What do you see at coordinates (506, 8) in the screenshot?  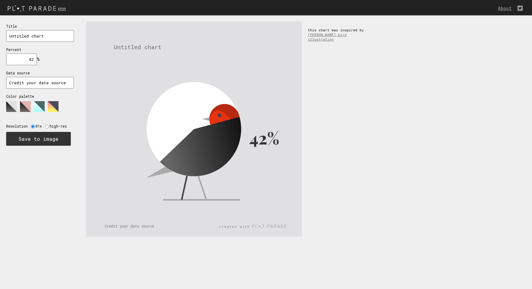 I see `a: About` at bounding box center [506, 8].